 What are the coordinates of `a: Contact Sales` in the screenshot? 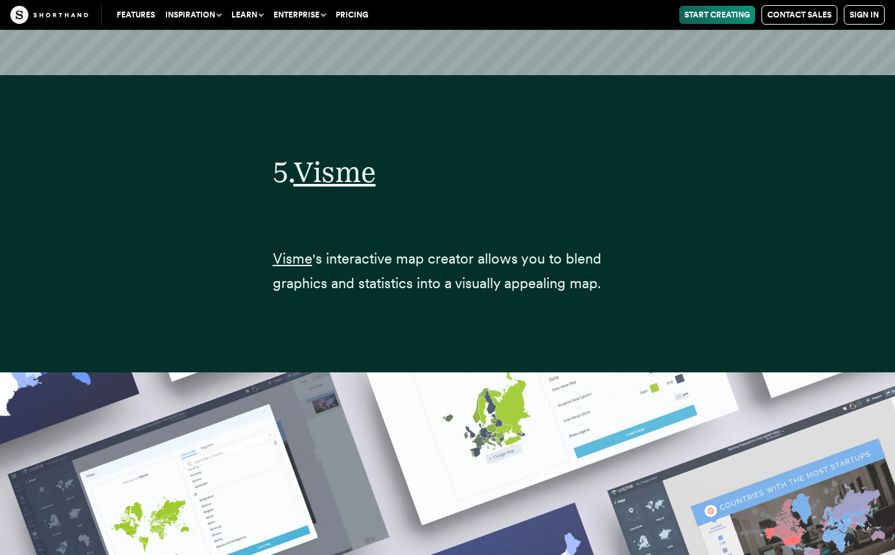 It's located at (799, 15).